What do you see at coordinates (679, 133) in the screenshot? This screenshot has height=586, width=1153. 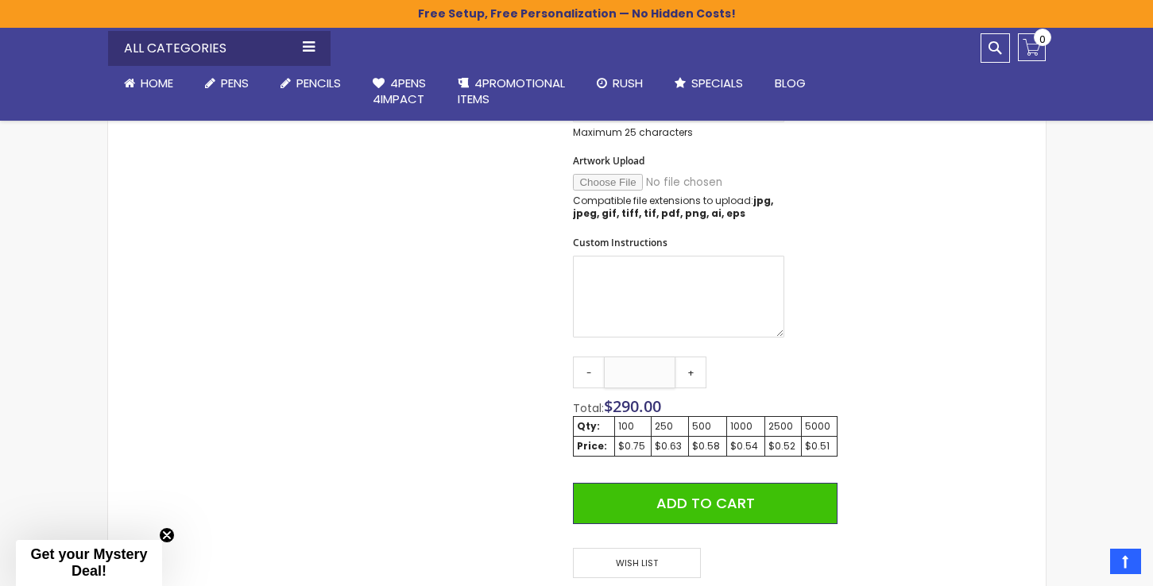 I see `p: Maximum 25 characters` at bounding box center [679, 133].